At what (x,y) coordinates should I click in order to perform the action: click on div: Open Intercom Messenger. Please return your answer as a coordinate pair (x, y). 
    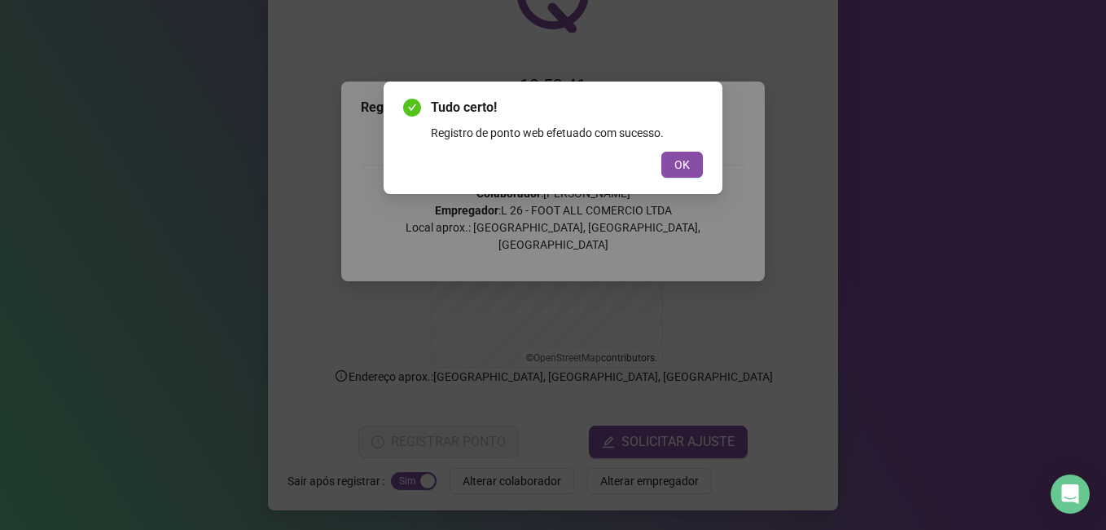
    Looking at the image, I should click on (1070, 494).